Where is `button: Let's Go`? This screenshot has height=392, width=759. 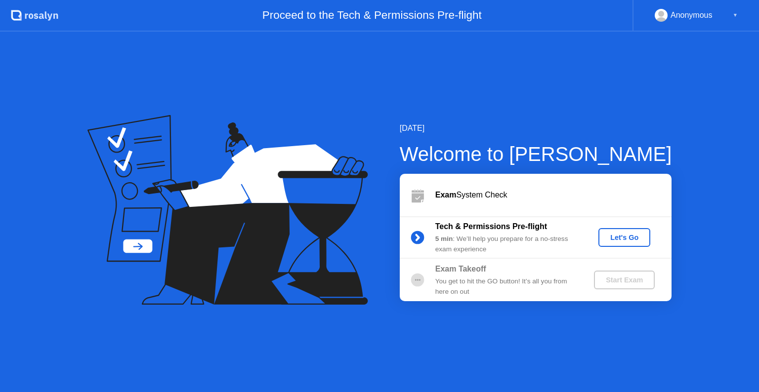 button: Let's Go is located at coordinates (624, 238).